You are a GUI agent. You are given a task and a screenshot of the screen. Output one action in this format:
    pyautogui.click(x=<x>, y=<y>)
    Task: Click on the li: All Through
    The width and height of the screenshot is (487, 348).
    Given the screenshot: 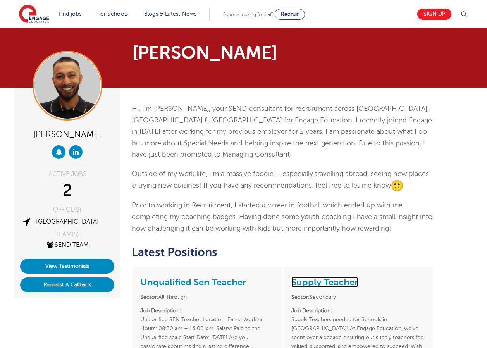 What is the action you would take?
    pyautogui.click(x=207, y=297)
    